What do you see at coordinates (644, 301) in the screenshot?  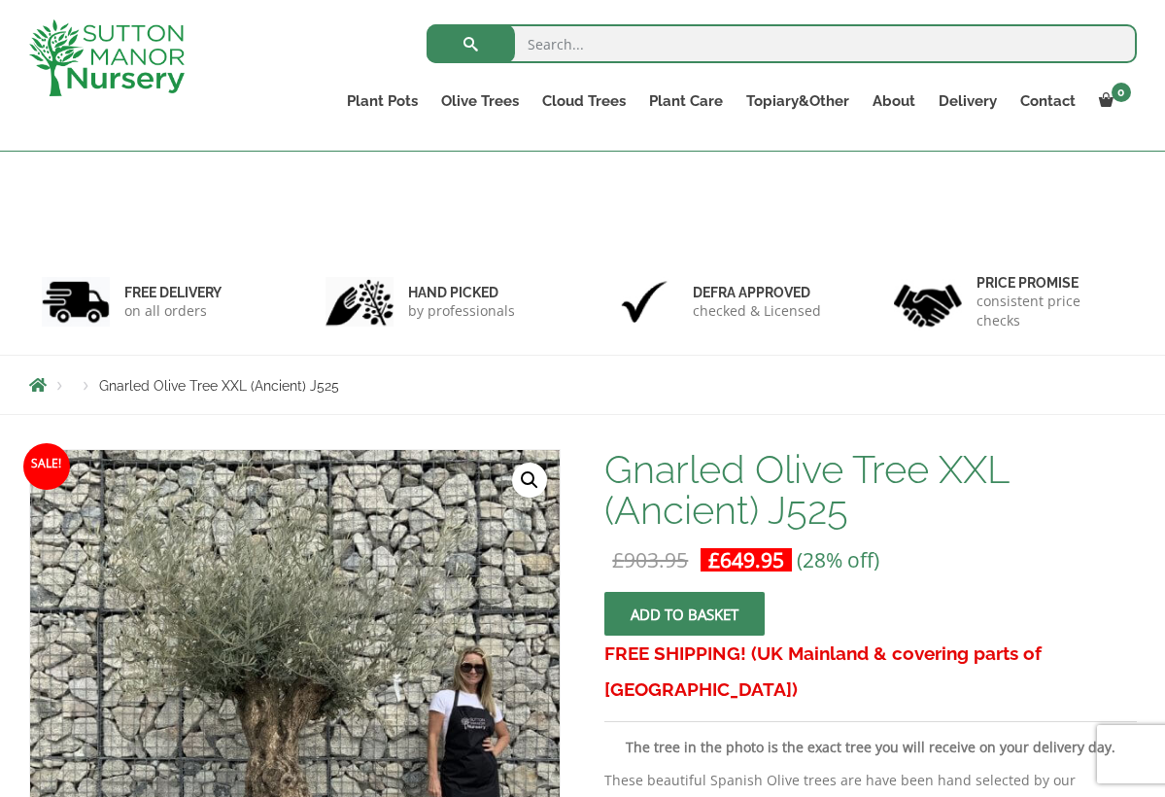 I see `img: 3.jpg` at bounding box center [644, 301].